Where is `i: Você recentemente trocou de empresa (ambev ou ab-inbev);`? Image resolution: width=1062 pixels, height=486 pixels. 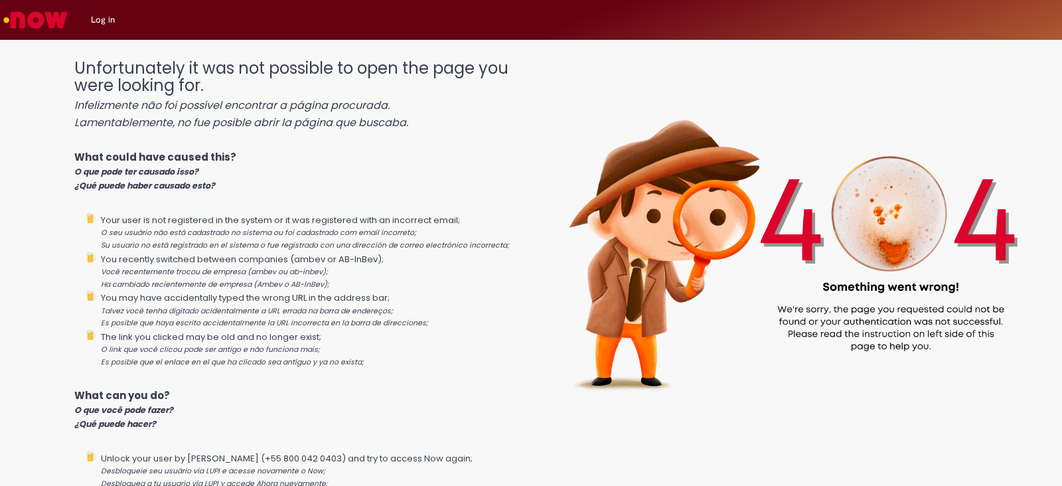 i: Você recentemente trocou de empresa (ambev ou ab-inbev); is located at coordinates (214, 272).